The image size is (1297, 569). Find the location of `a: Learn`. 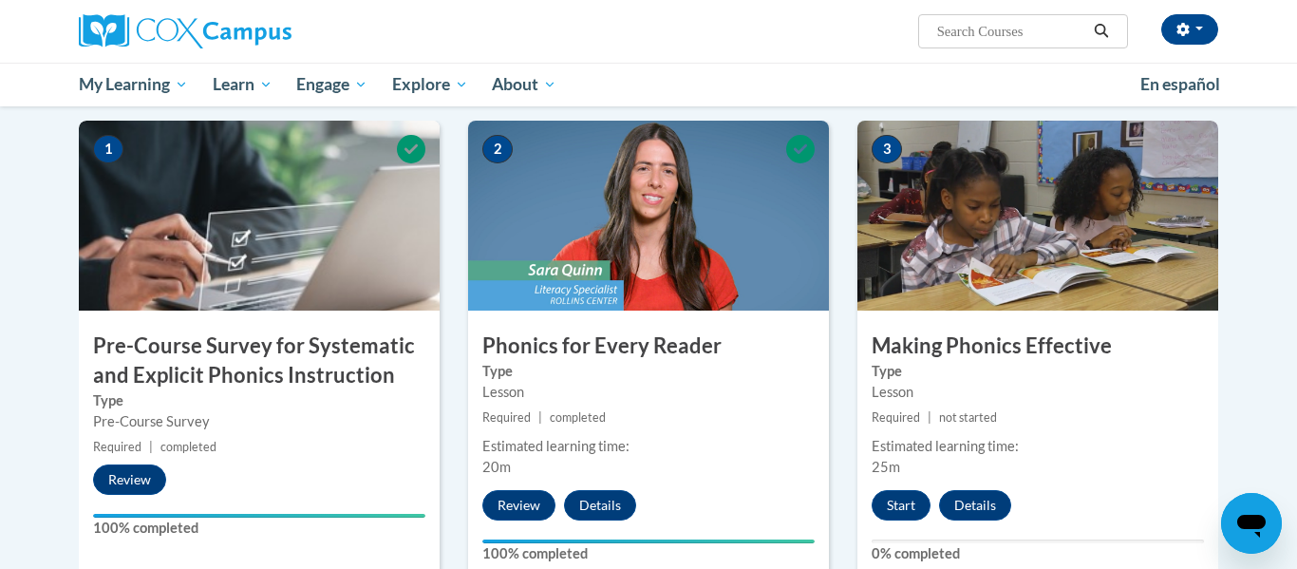

a: Learn is located at coordinates (242, 84).